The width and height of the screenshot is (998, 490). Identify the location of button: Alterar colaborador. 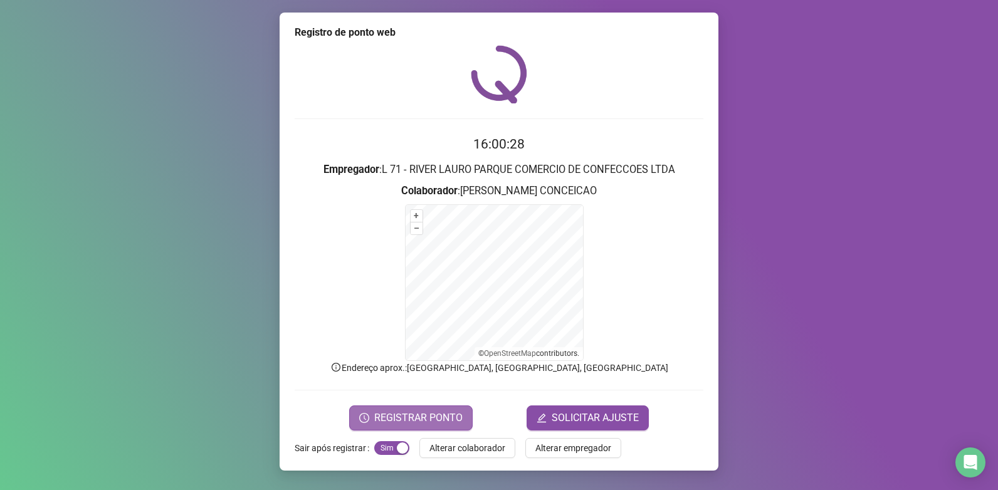
(467, 448).